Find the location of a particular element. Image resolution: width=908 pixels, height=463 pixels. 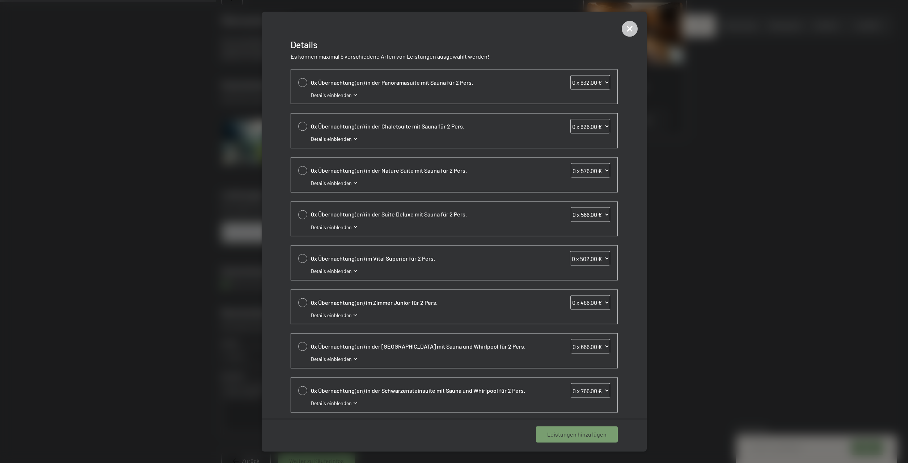

span: Details is located at coordinates (304, 44).